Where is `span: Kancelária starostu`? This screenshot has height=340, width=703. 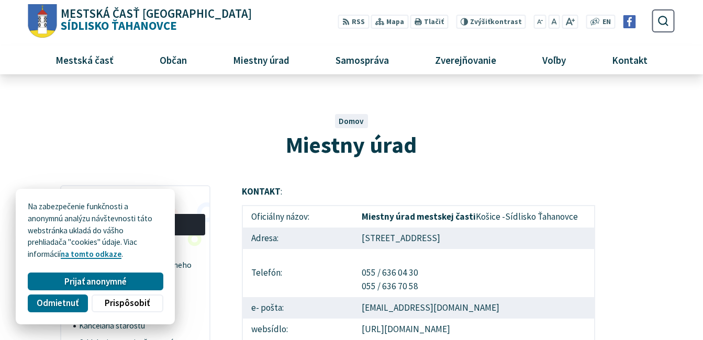
span: Kancelária starostu is located at coordinates (139, 326).